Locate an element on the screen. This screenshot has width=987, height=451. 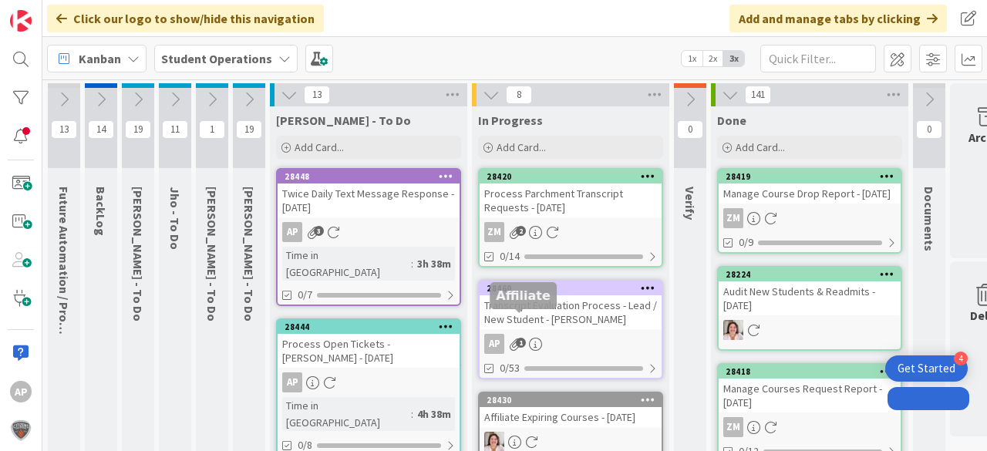
img: Visit kanbanzone.com is located at coordinates (21, 21).